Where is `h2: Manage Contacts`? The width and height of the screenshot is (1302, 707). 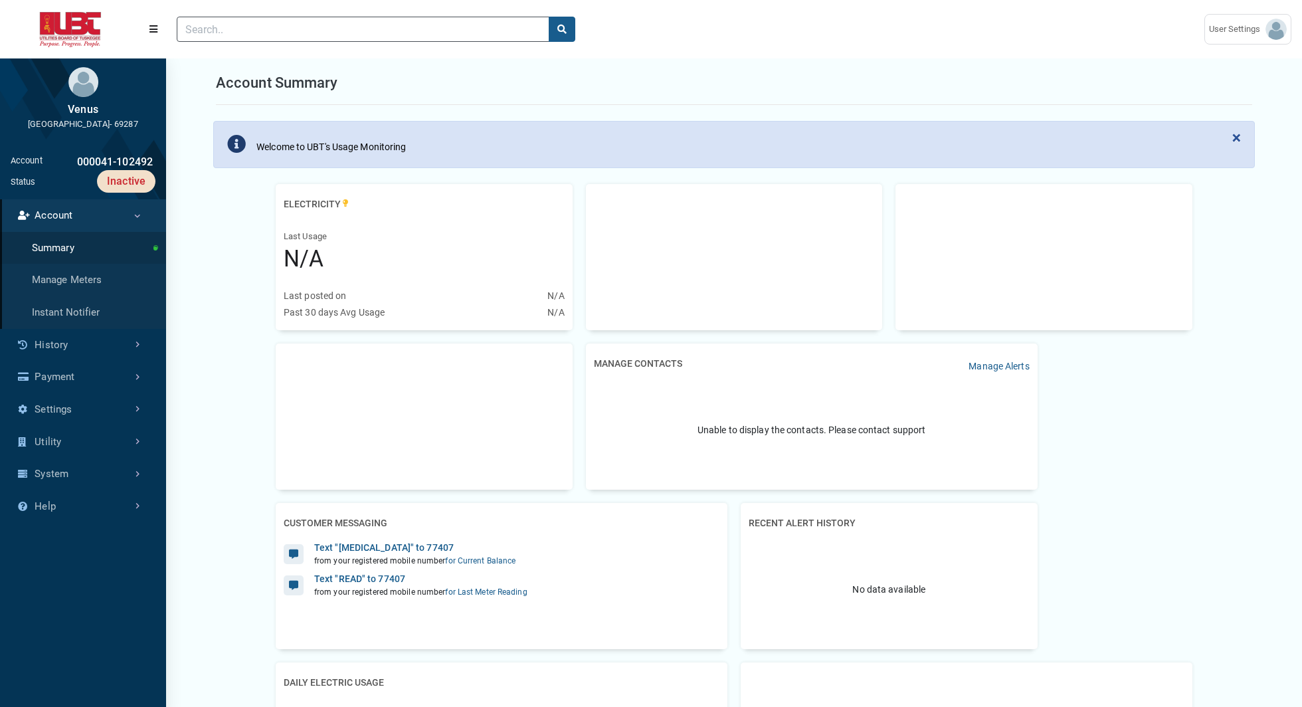 h2: Manage Contacts is located at coordinates (638, 363).